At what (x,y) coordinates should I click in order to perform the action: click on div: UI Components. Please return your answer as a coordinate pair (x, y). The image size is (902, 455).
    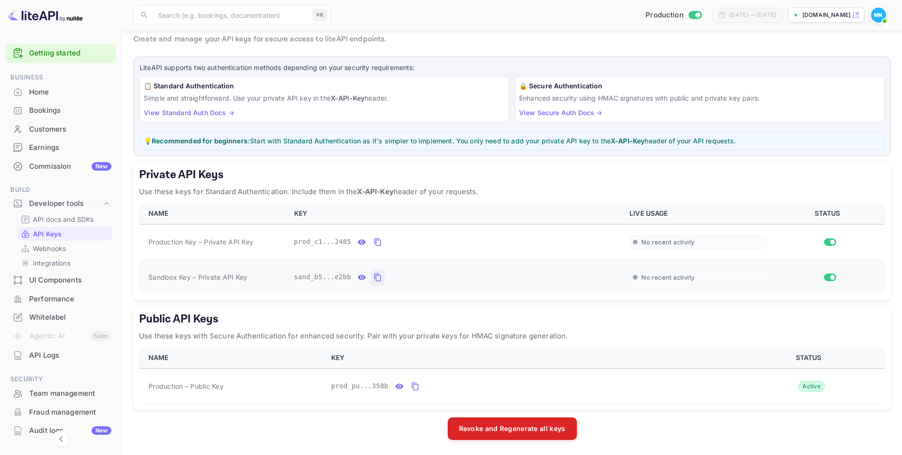
    Looking at the image, I should click on (61, 280).